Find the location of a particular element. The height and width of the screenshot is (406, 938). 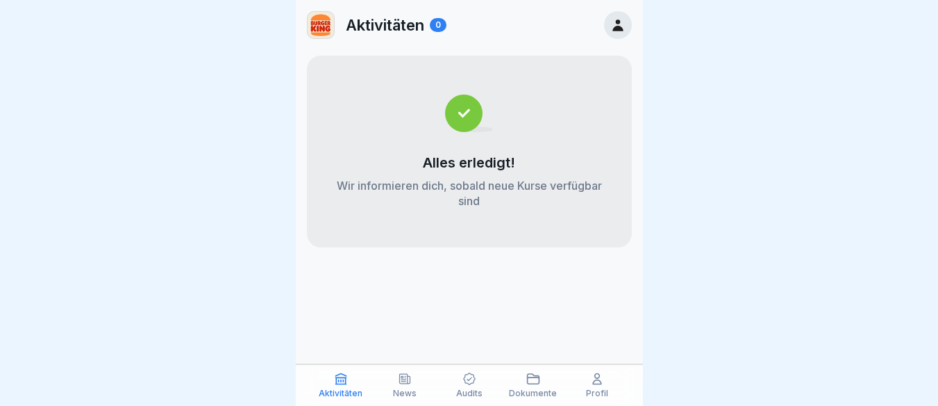

p: Dokumente is located at coordinates (533, 393).